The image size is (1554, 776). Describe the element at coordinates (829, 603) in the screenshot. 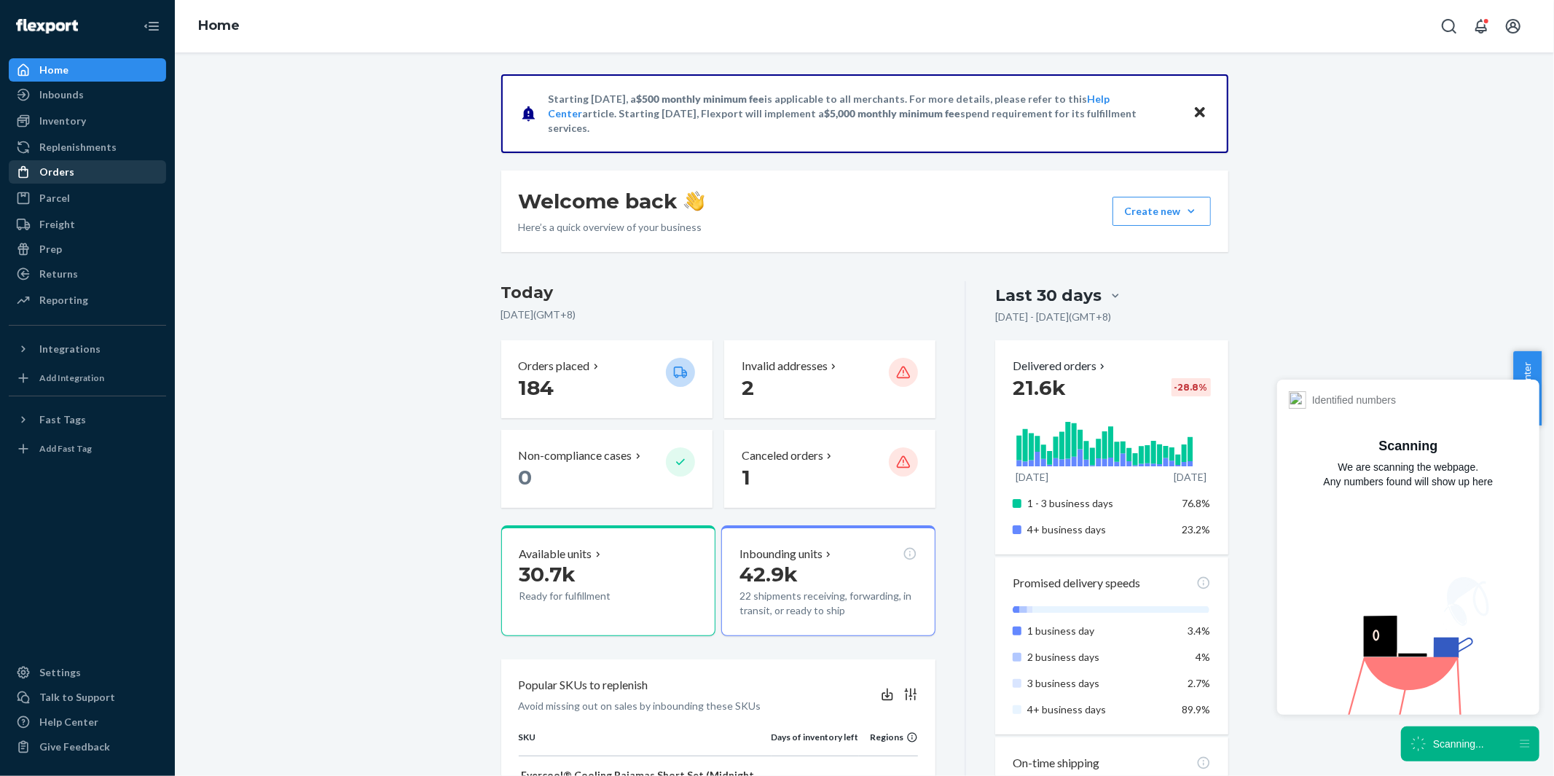

I see `p: 22 shipments receiving, forwarding, in transit, or ready to ship` at that location.